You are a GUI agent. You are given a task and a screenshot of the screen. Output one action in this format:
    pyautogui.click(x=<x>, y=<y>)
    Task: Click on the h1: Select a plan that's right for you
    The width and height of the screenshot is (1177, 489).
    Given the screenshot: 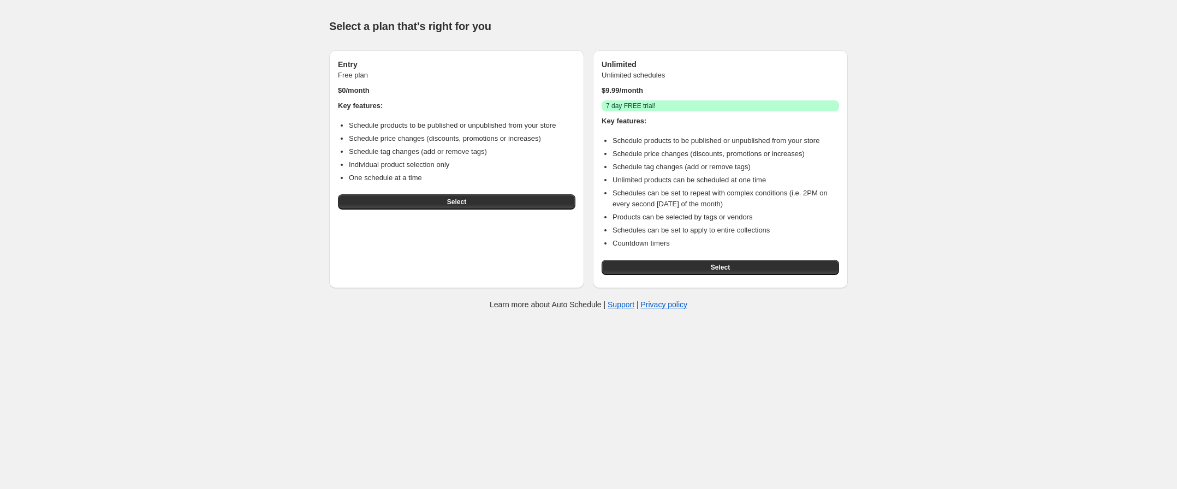 What is the action you would take?
    pyautogui.click(x=588, y=26)
    